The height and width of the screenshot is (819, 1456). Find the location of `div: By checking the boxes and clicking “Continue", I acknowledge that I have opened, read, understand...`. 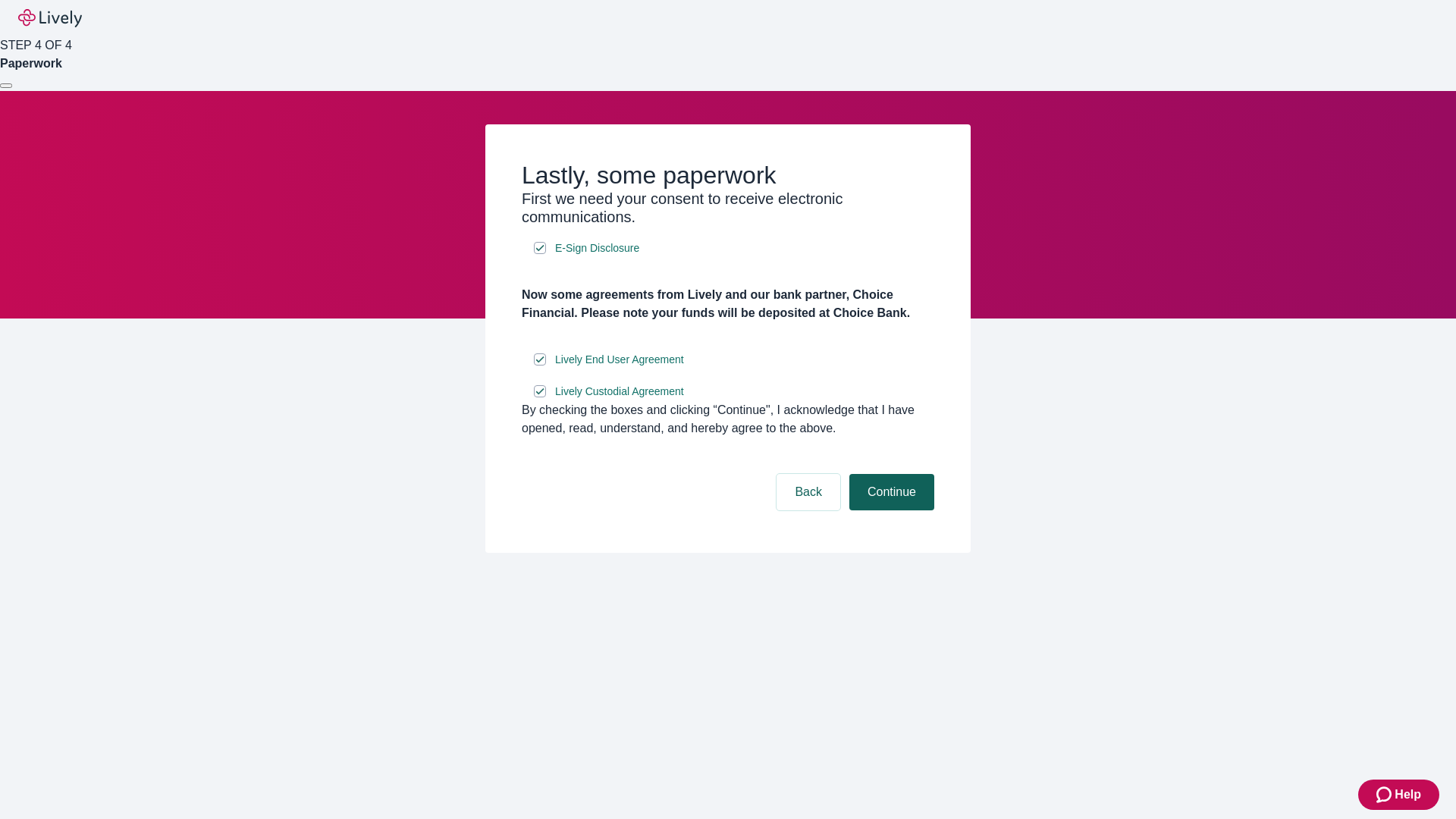

div: By checking the boxes and clicking “Continue", I acknowledge that I have opened, read, understand... is located at coordinates (728, 419).